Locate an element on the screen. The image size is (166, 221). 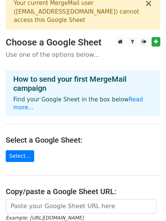
input: Paste your Google Sheet URL here is located at coordinates (81, 207).